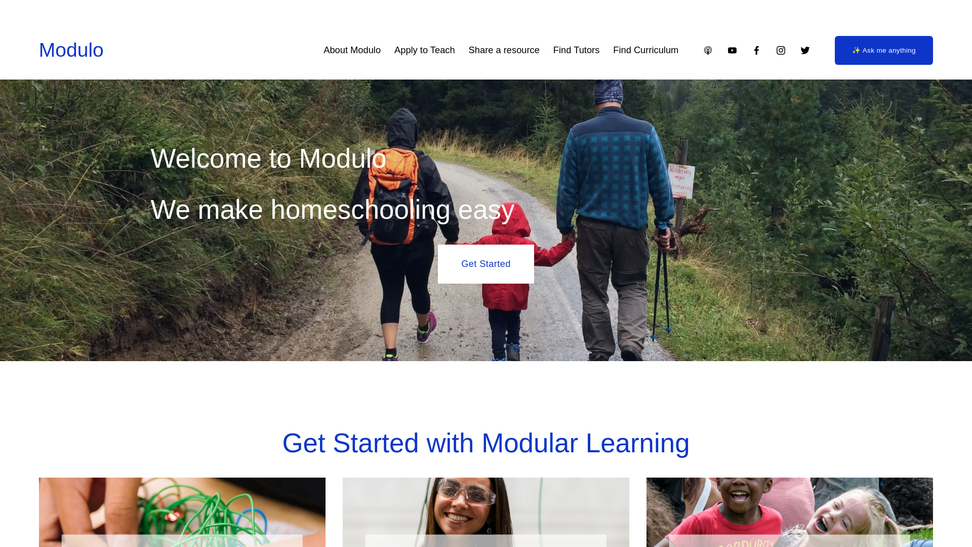 This screenshot has height=547, width=972. I want to click on a: Find Tutors, so click(577, 50).